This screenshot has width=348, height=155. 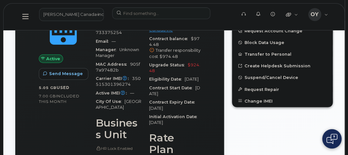 What do you see at coordinates (66, 73) in the screenshot?
I see `span: Send Message` at bounding box center [66, 73].